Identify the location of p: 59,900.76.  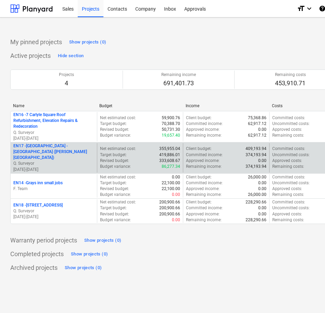
(171, 118).